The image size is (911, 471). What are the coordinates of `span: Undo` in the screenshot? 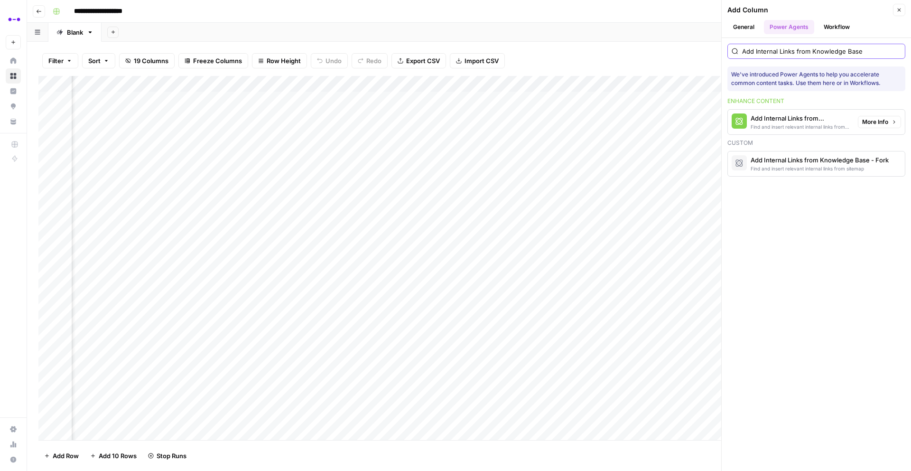 It's located at (334, 61).